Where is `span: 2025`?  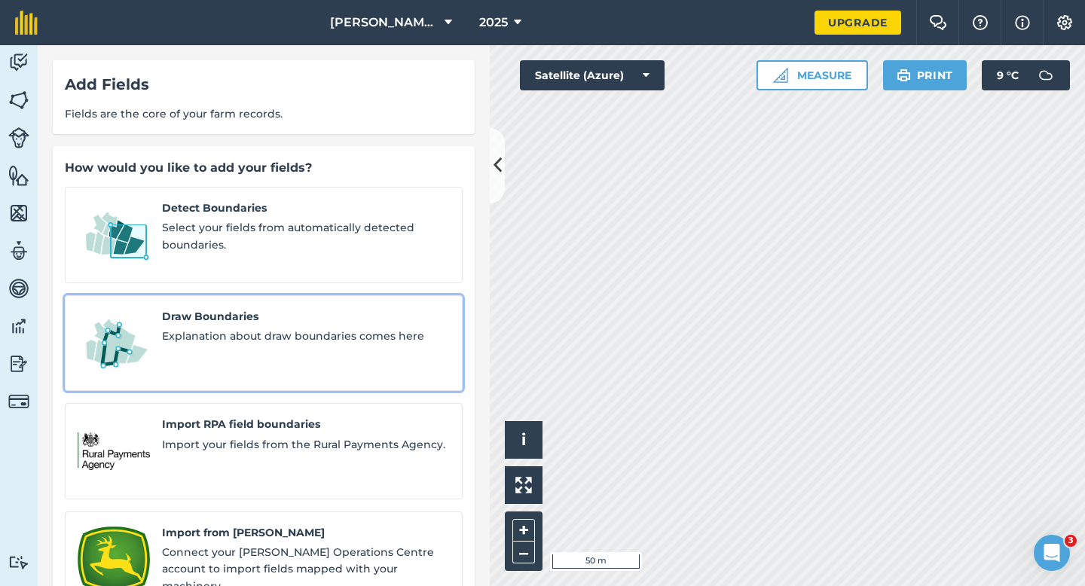 span: 2025 is located at coordinates (494, 23).